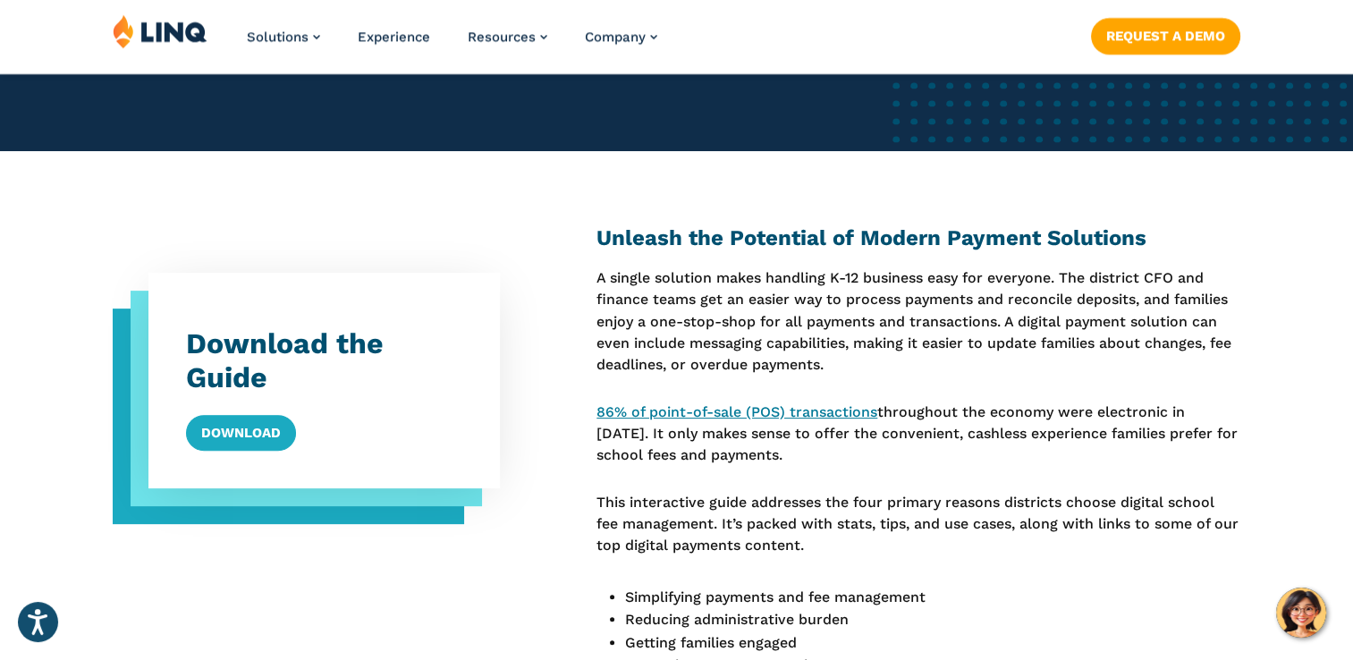 Image resolution: width=1353 pixels, height=660 pixels. What do you see at coordinates (283, 37) in the screenshot?
I see `a: Solutions` at bounding box center [283, 37].